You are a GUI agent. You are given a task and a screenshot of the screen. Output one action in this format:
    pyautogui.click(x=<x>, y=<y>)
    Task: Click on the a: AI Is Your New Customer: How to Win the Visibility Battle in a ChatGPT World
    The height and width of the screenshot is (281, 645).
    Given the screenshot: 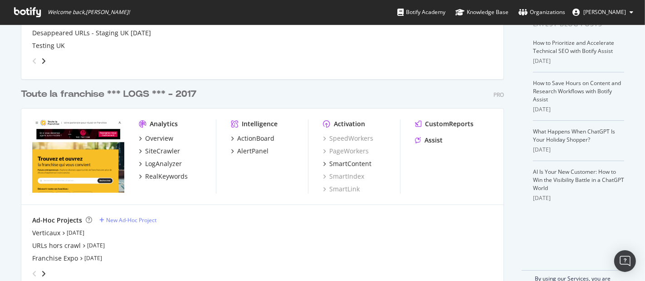 What is the action you would take?
    pyautogui.click(x=578, y=180)
    